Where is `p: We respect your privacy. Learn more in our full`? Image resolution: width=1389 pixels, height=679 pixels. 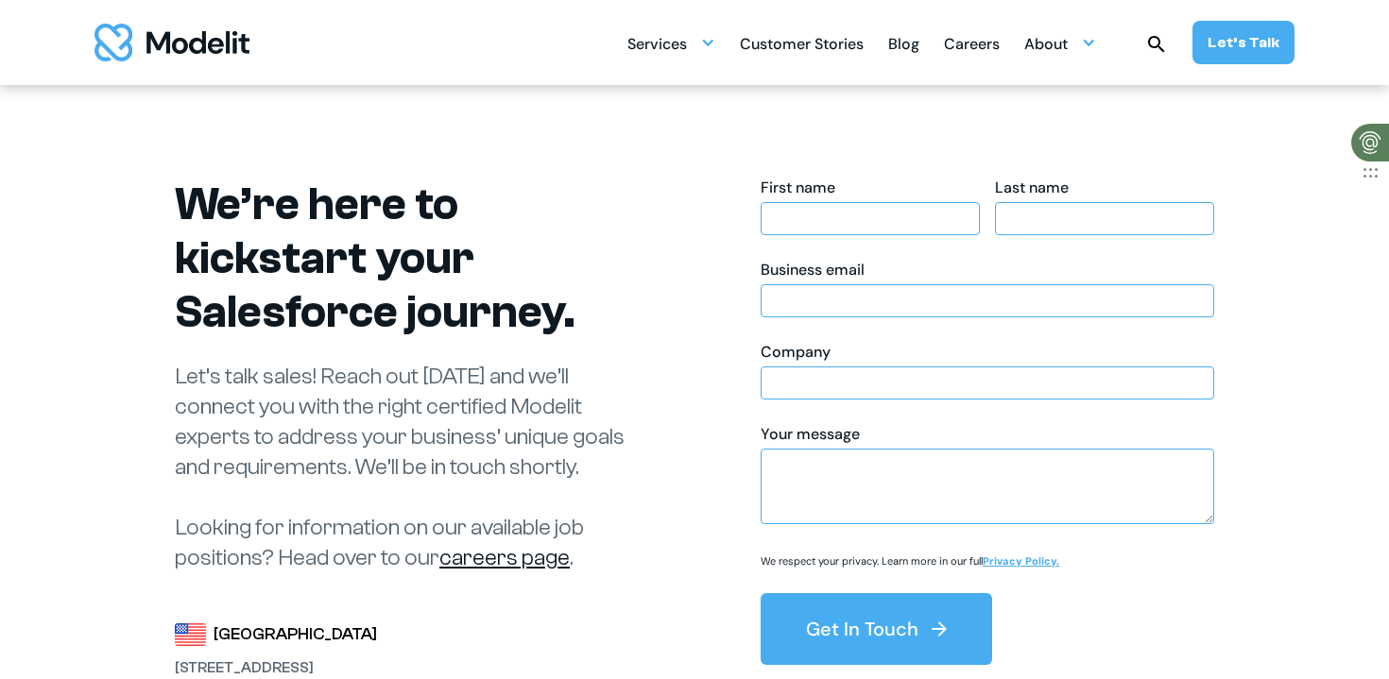
p: We respect your privacy. Learn more in our full is located at coordinates (910, 561).